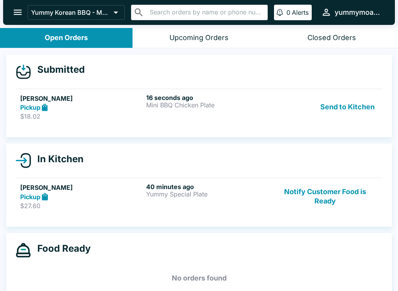 The width and height of the screenshot is (398, 291). What do you see at coordinates (66, 38) in the screenshot?
I see `div: Open Orders` at bounding box center [66, 38].